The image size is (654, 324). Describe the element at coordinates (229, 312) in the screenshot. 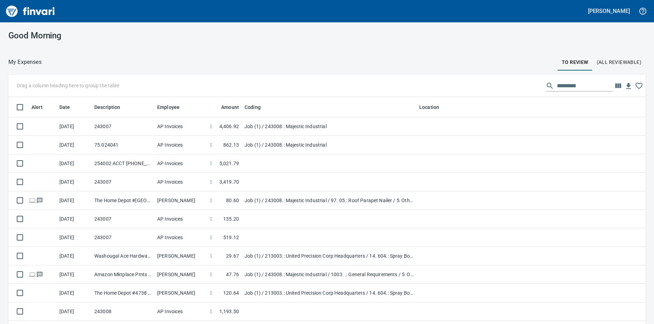

I see `span: 1,193.50` at that location.